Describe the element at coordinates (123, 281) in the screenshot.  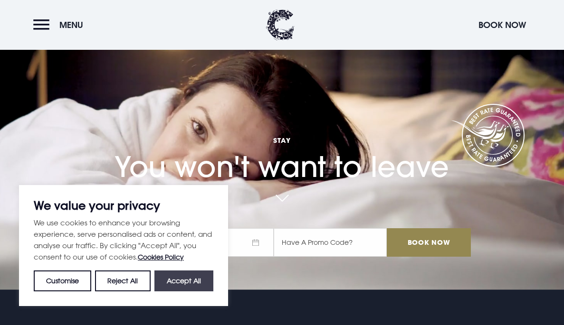
I see `button: Reject All` at that location.